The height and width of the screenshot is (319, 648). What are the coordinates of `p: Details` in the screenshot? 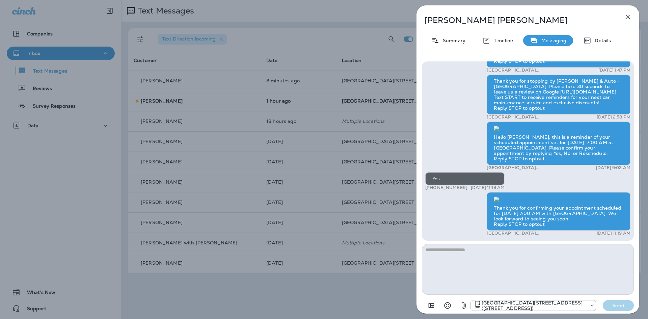 It's located at (601, 40).